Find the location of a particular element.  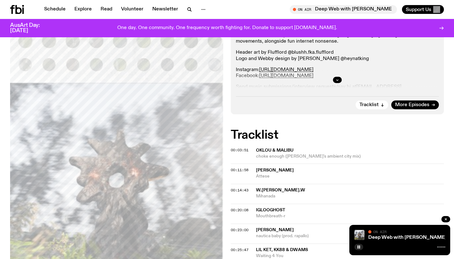

span: nautica baby (prod. rapallo) is located at coordinates (323, 236).